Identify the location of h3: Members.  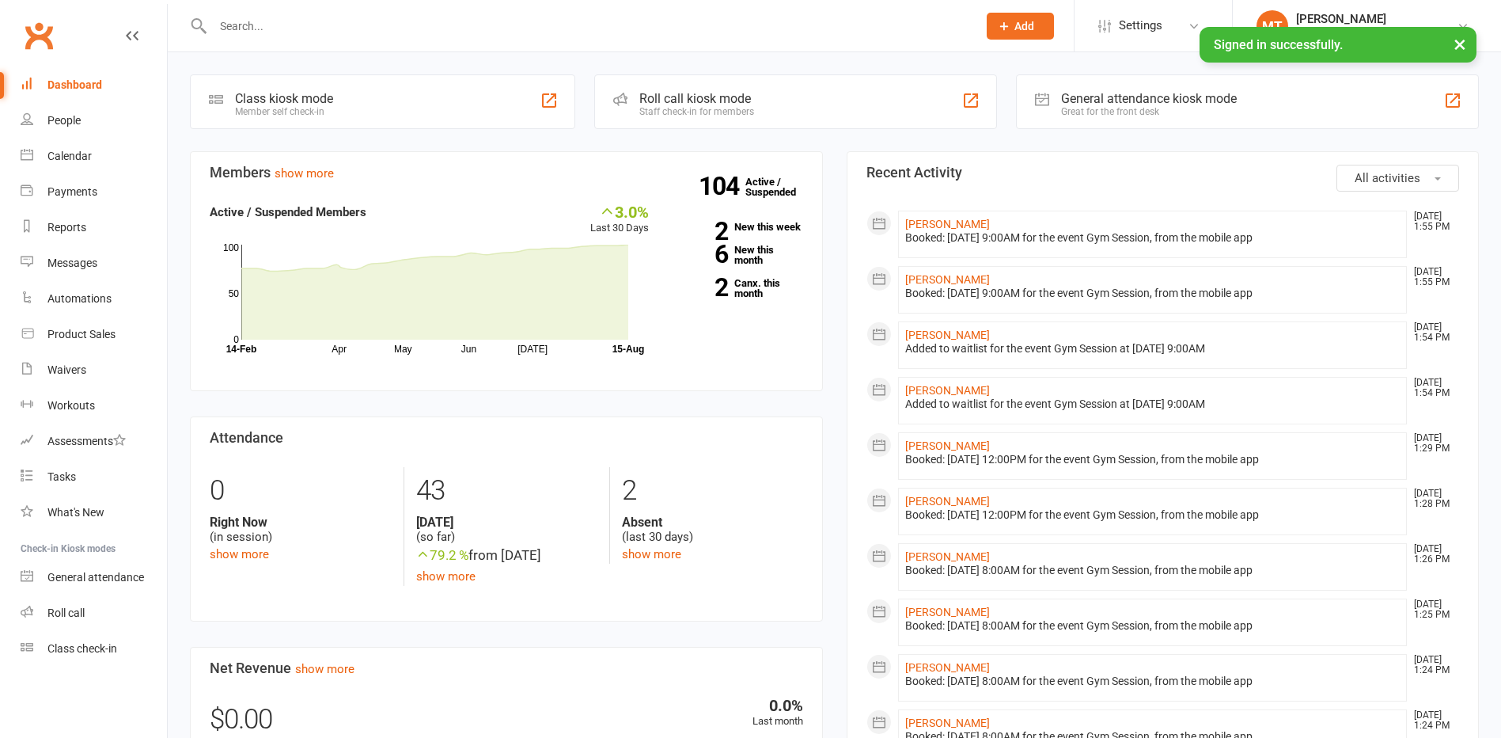
(506, 173).